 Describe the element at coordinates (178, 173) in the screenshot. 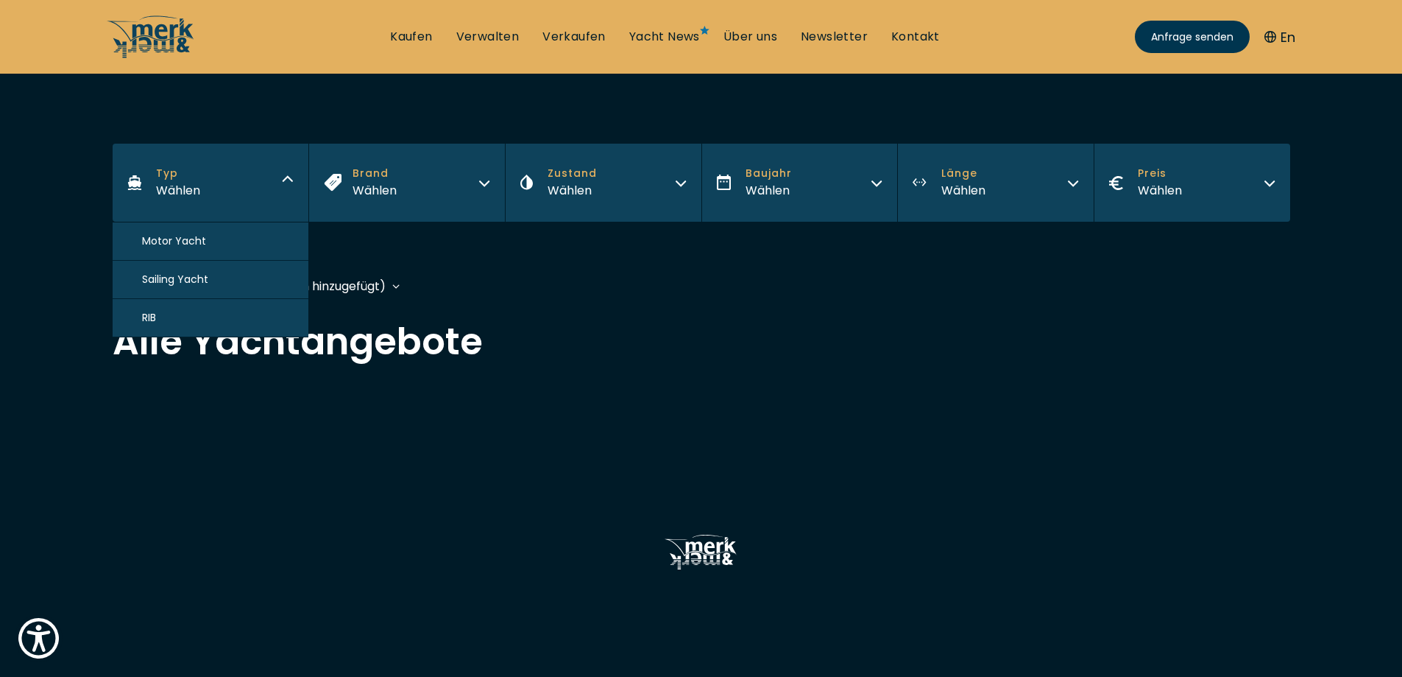

I see `span: Typ` at that location.